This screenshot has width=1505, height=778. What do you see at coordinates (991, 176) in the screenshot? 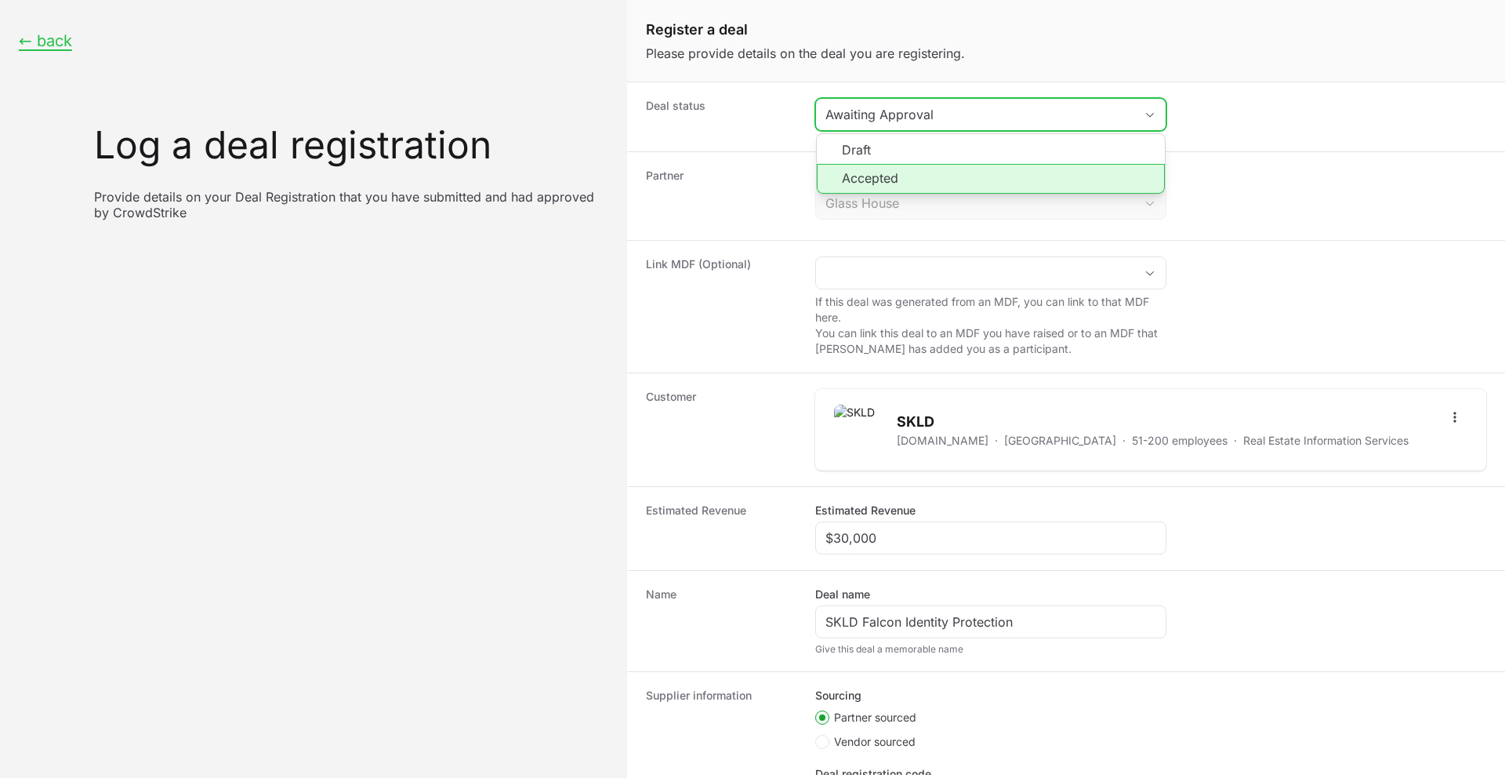
I see `label: Select the partner this deal is for:` at bounding box center [991, 176].